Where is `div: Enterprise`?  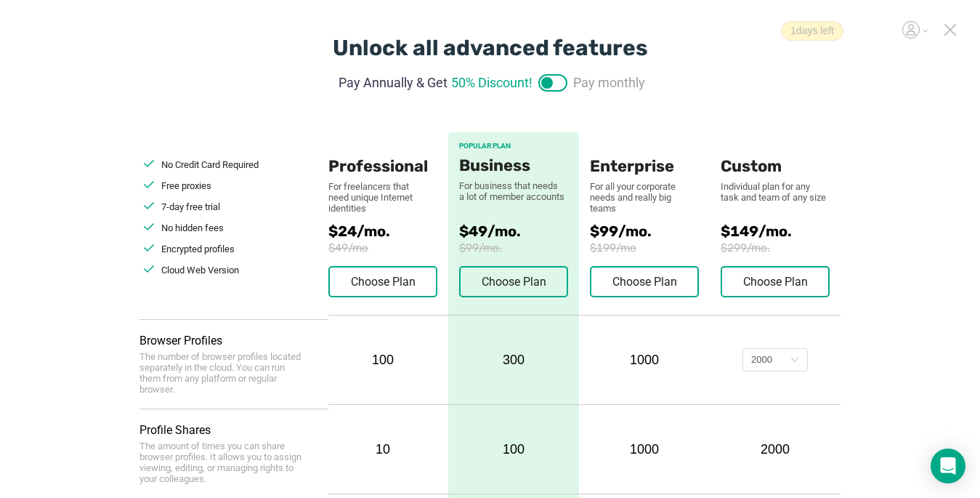
div: Enterprise is located at coordinates (644, 154).